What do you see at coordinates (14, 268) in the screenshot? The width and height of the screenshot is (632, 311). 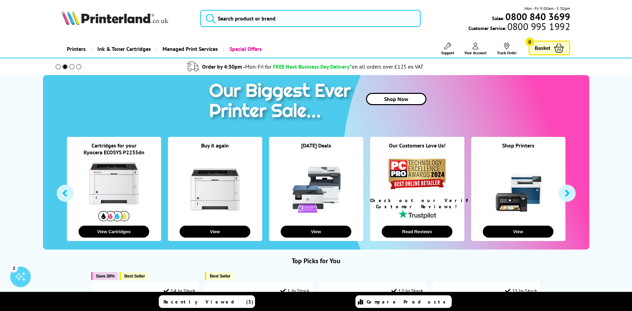 I see `div: 2` at bounding box center [14, 268].